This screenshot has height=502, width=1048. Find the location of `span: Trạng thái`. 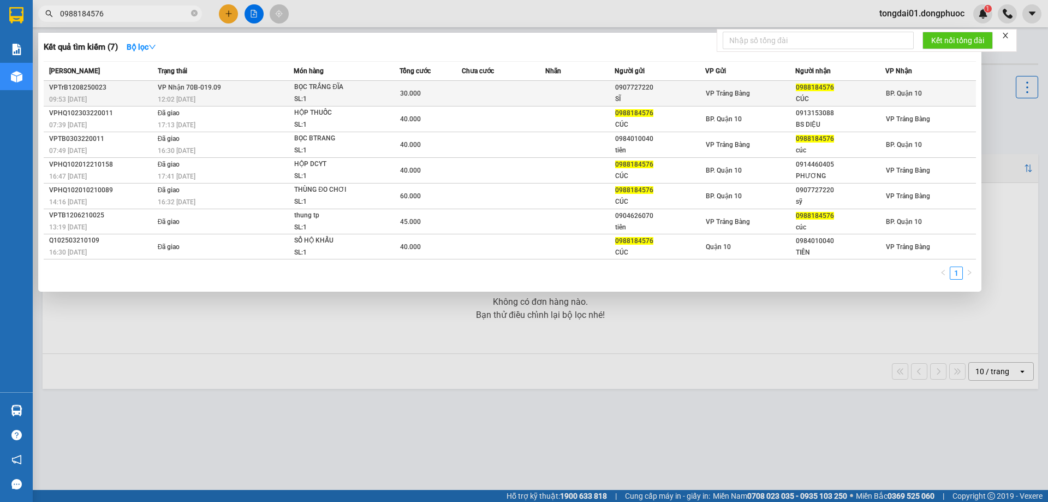

span: Trạng thái is located at coordinates (173, 71).